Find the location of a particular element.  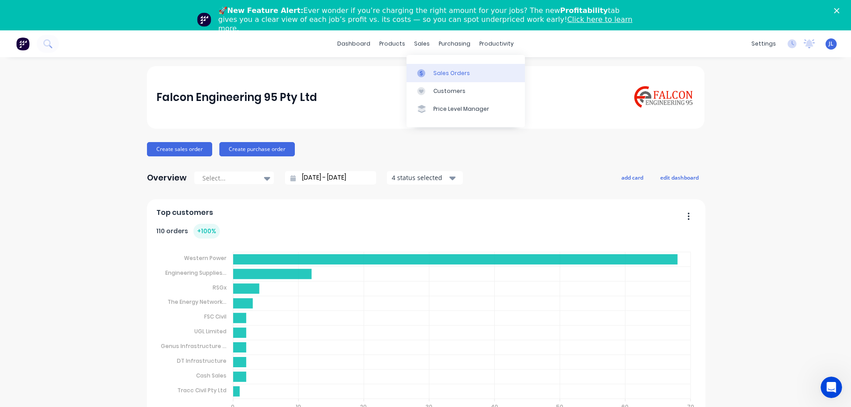

button: Create purchase order is located at coordinates (257, 149).